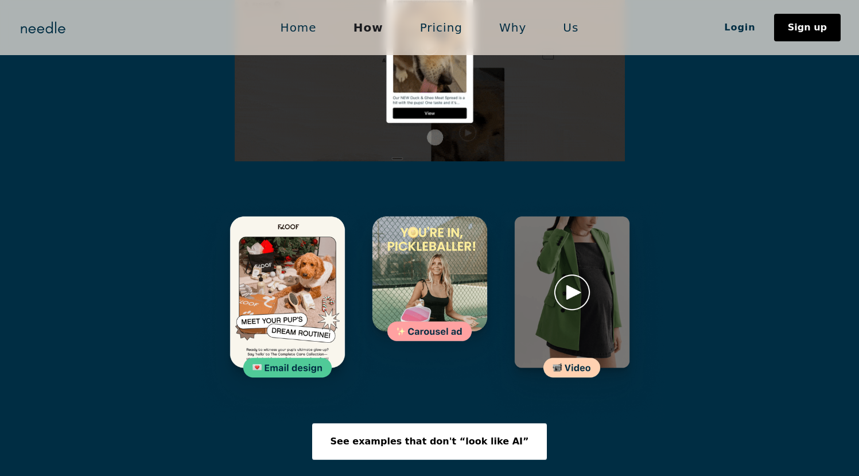  I want to click on a: Home, so click(298, 28).